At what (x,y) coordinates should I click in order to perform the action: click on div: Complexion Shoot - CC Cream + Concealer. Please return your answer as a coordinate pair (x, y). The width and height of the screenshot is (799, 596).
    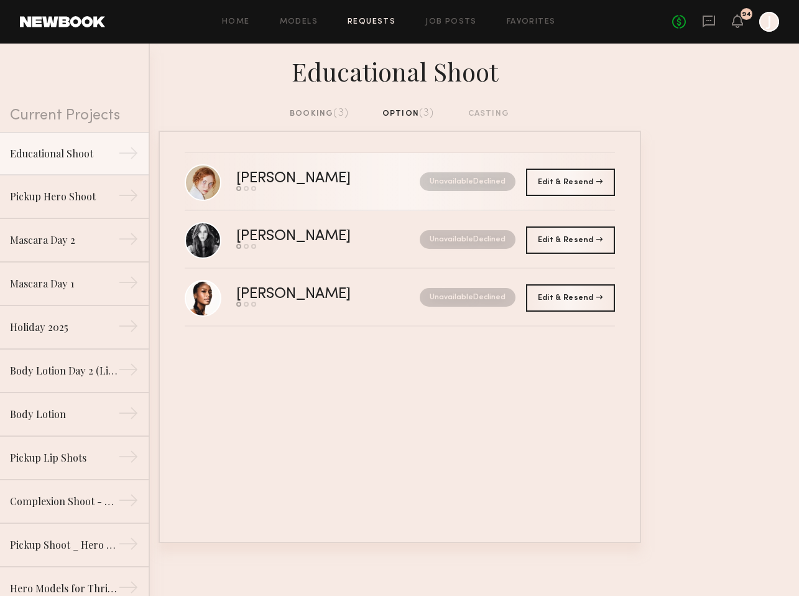
    Looking at the image, I should click on (64, 501).